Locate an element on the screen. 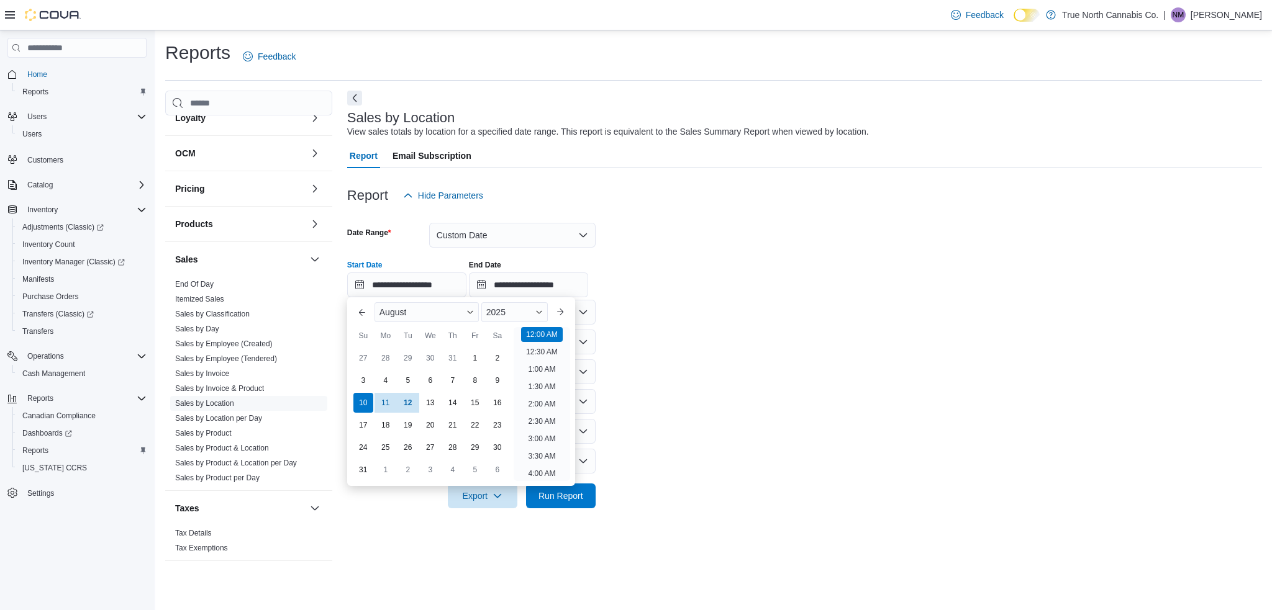  div: day-27 is located at coordinates (430, 448).